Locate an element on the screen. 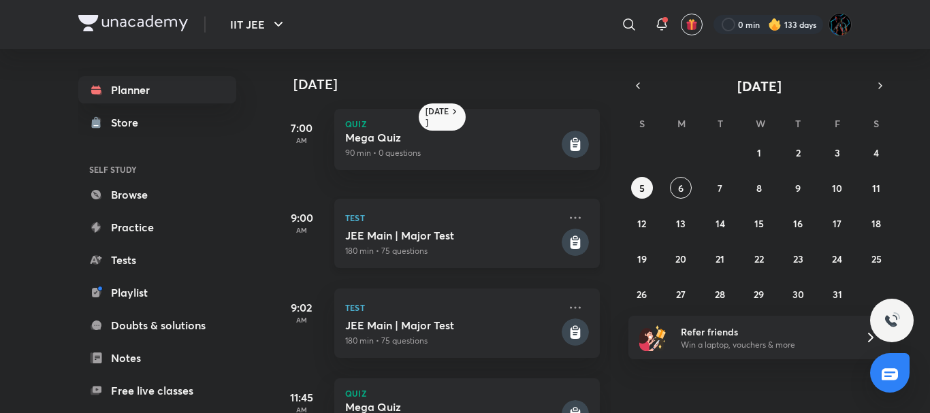 The image size is (930, 413). button: October 30, 2025 is located at coordinates (798, 294).